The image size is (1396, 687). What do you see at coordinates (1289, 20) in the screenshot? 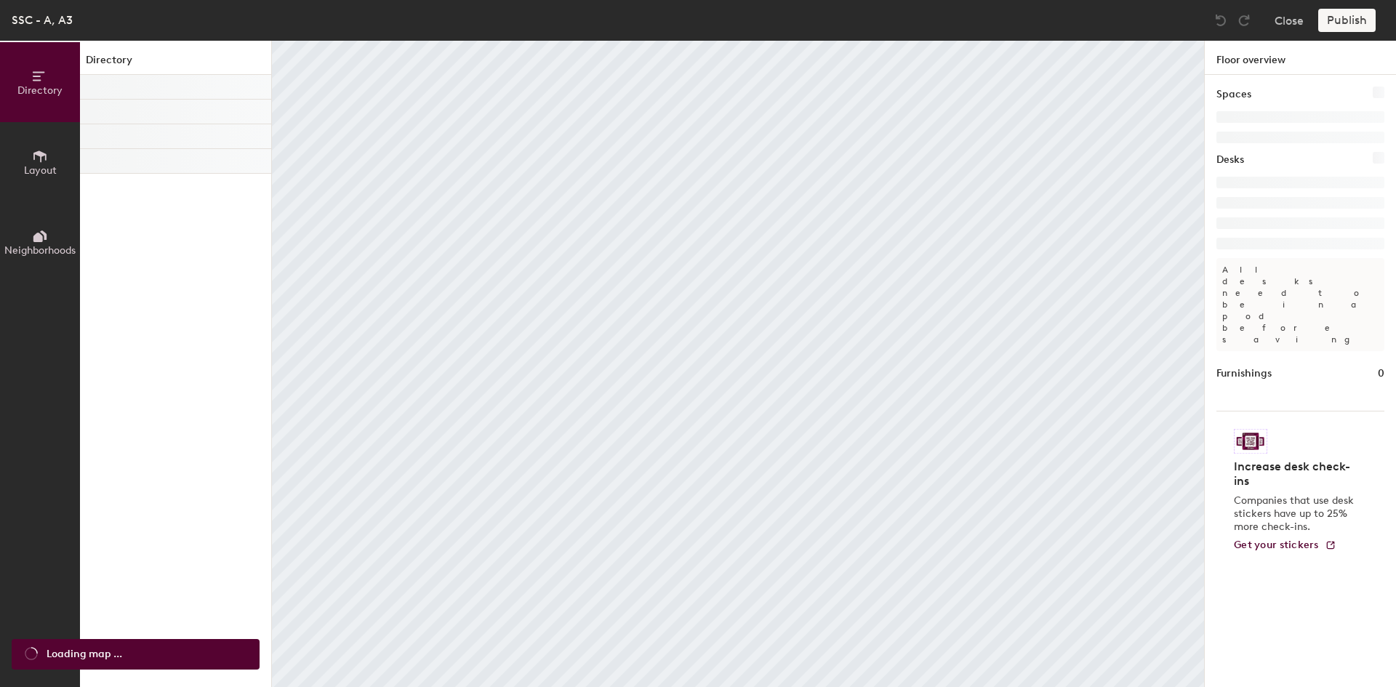
I see `button: Close` at bounding box center [1289, 20].